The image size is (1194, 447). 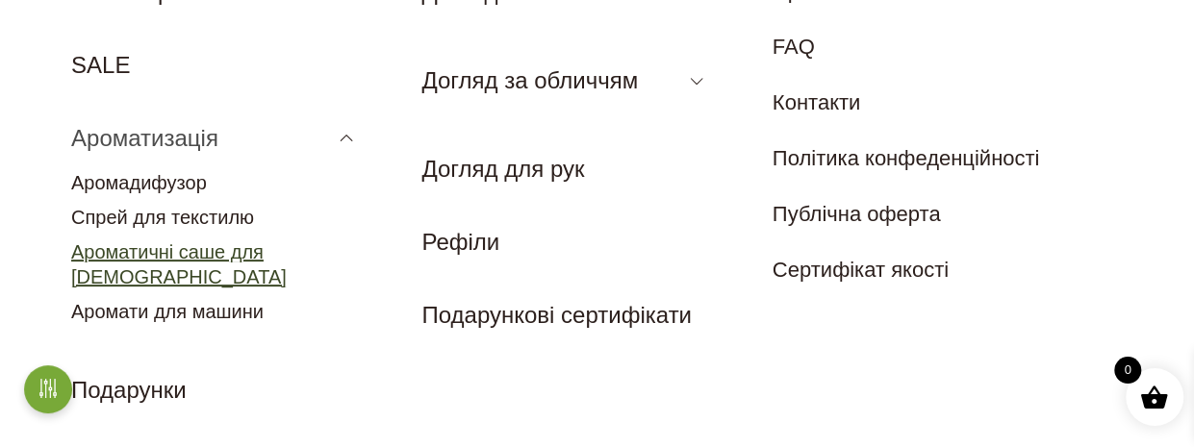 I want to click on a: Подарункові сертифікати, so click(x=556, y=315).